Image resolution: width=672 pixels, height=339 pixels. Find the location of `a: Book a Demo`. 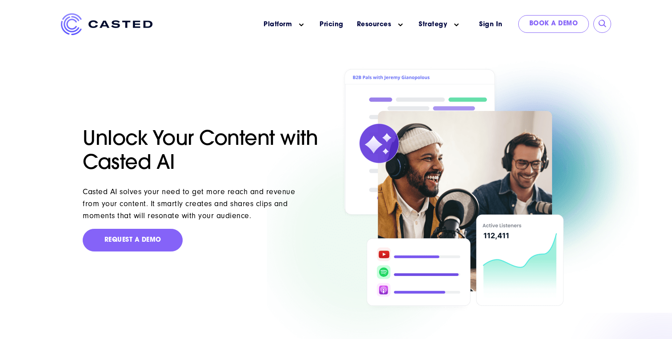

a: Book a Demo is located at coordinates (553, 24).